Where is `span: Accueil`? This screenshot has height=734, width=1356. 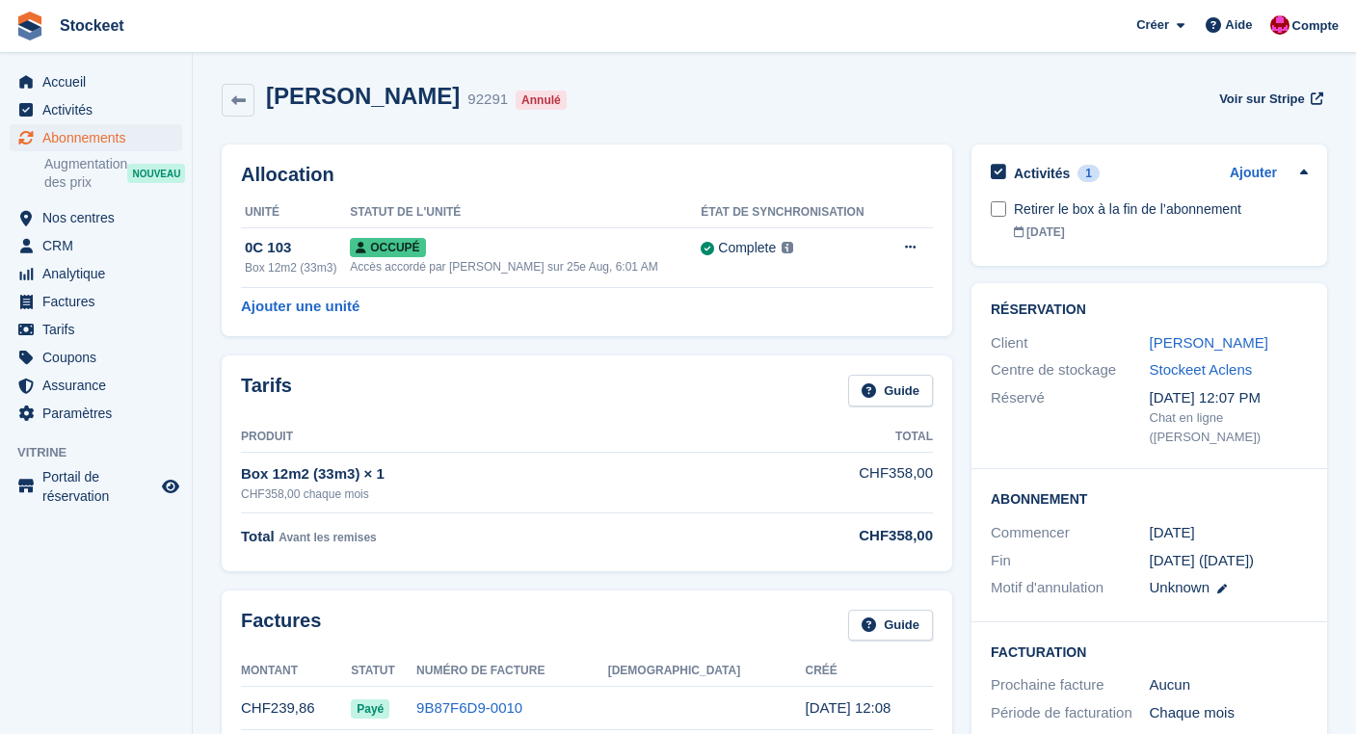 span: Accueil is located at coordinates (100, 82).